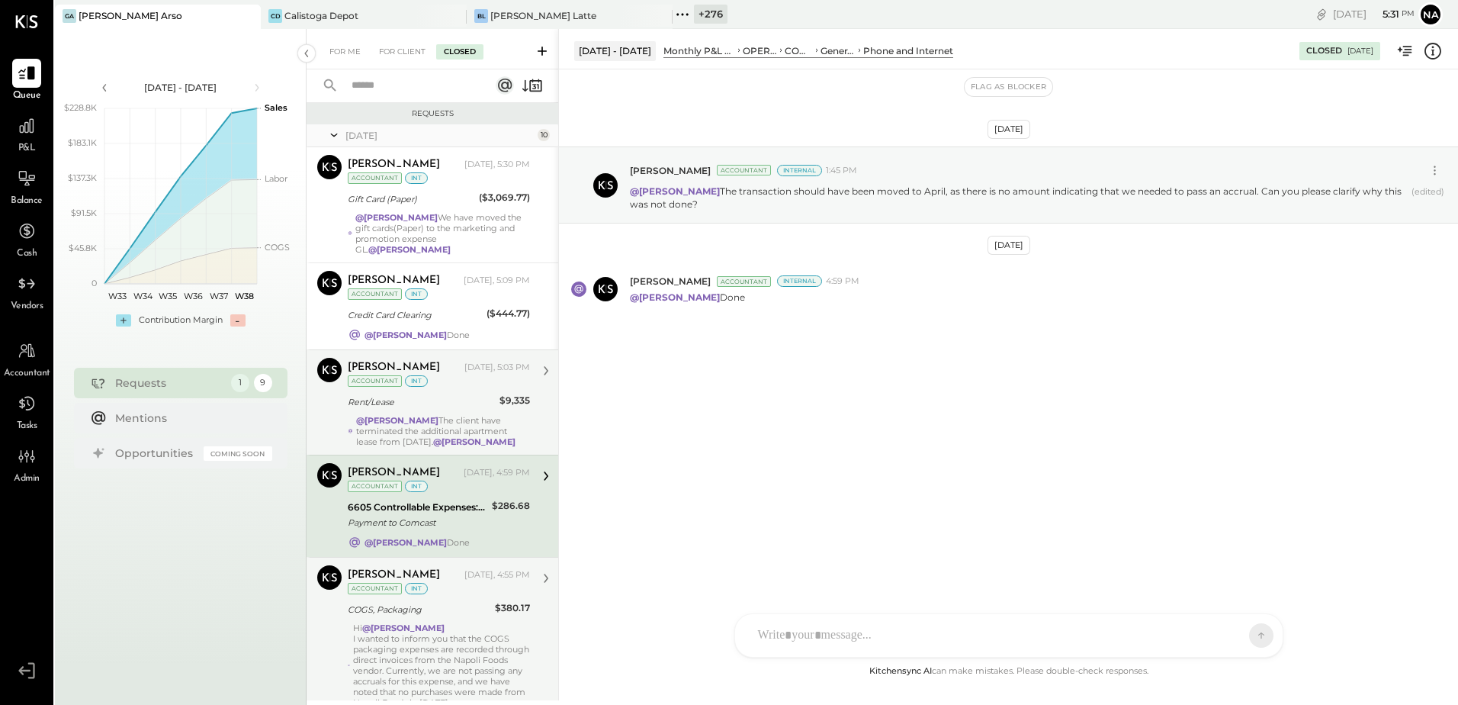 This screenshot has height=705, width=1458. What do you see at coordinates (345, 52) in the screenshot?
I see `div: For Me` at bounding box center [345, 52].